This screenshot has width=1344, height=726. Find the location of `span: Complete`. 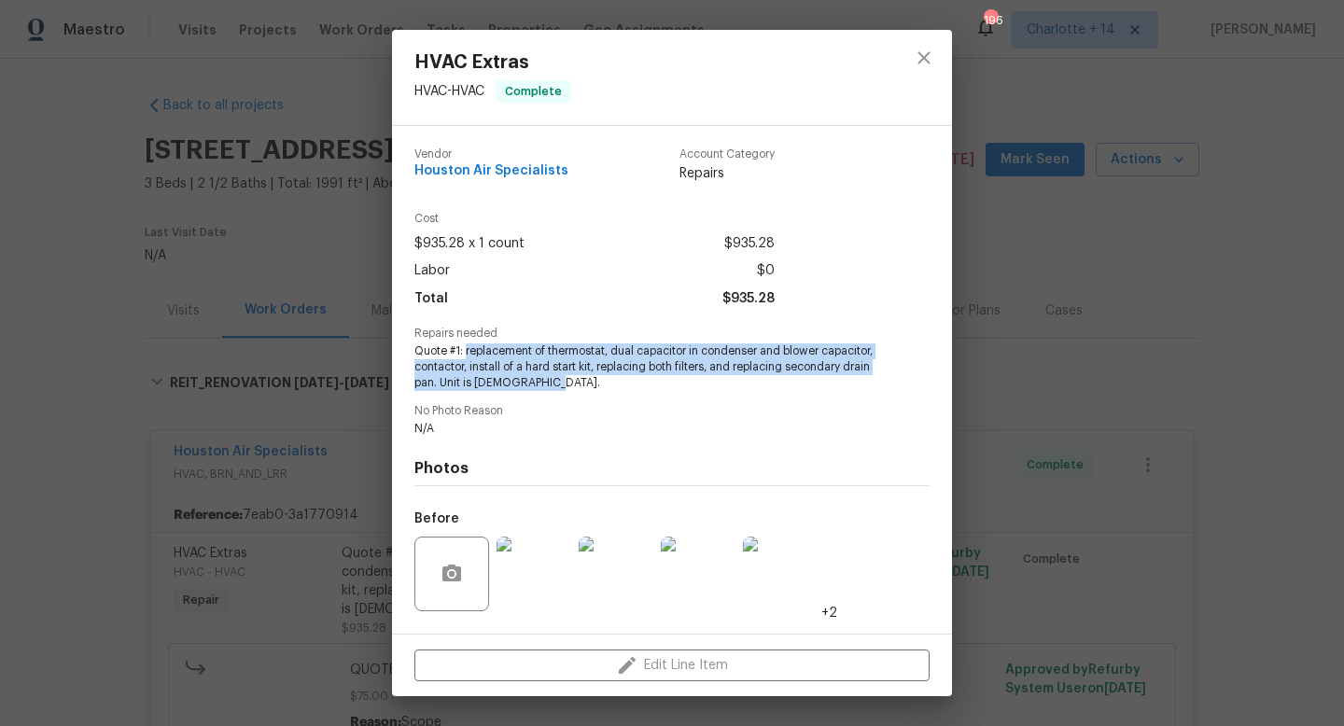

span: Complete is located at coordinates (533, 91).